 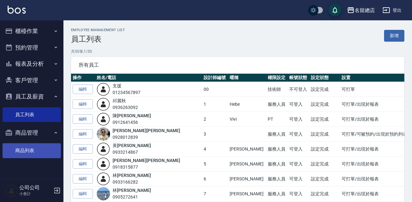 I want to click on a: 支援, so click(x=117, y=86).